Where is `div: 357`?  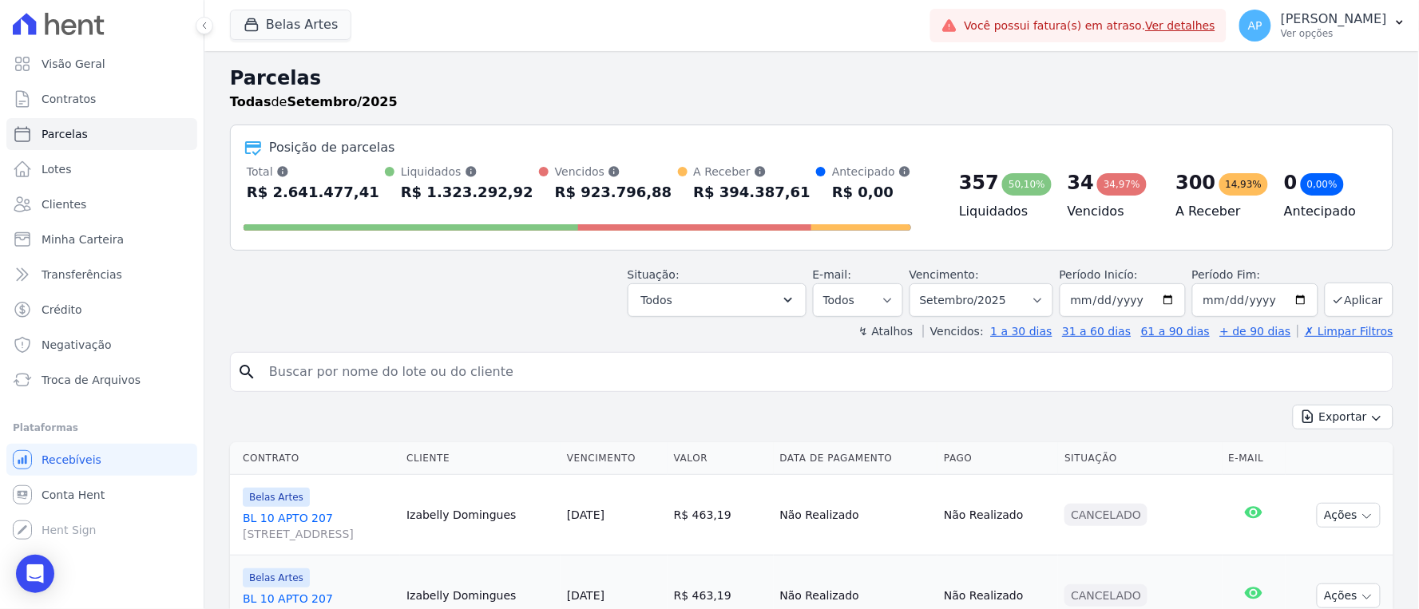 div: 357 is located at coordinates (979, 183).